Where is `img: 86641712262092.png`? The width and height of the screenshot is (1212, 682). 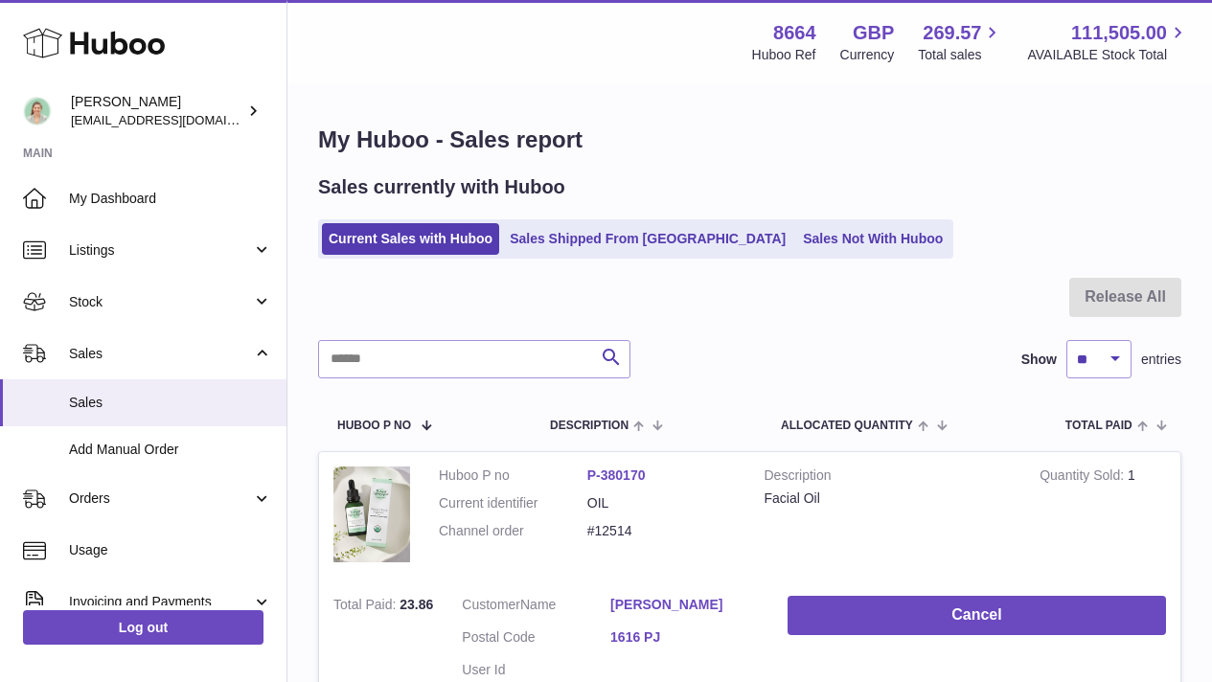 img: 86641712262092.png is located at coordinates (372, 514).